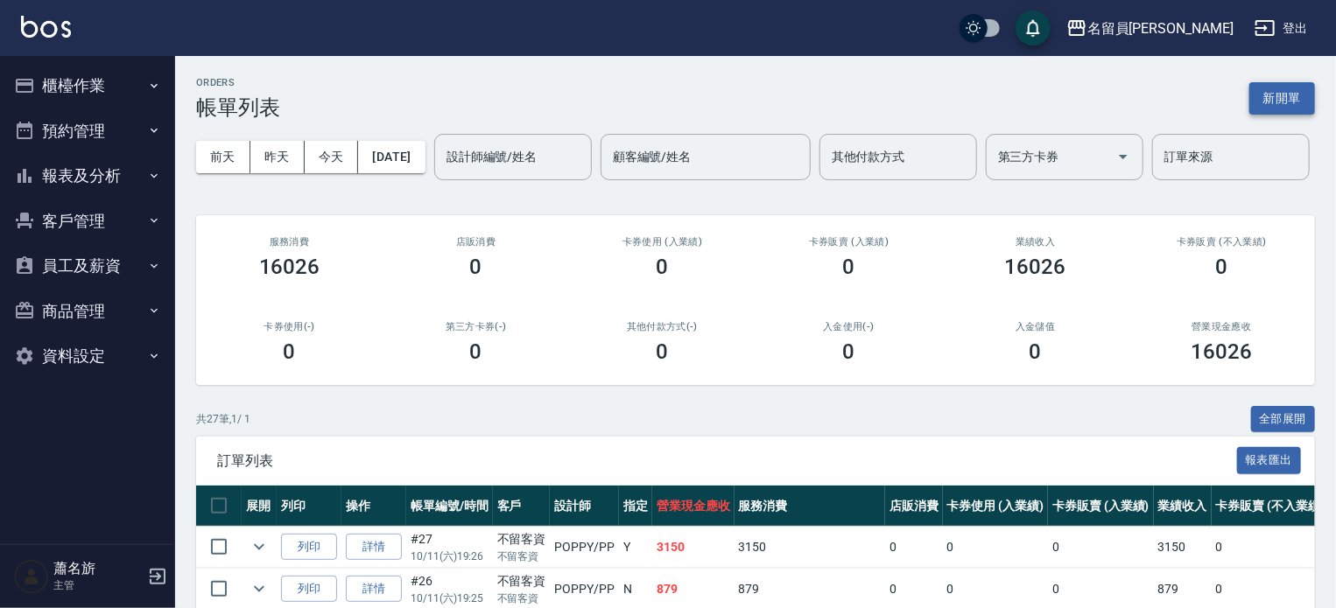 This screenshot has height=608, width=1336. What do you see at coordinates (584, 506) in the screenshot?
I see `th: 設計師` at bounding box center [584, 506].